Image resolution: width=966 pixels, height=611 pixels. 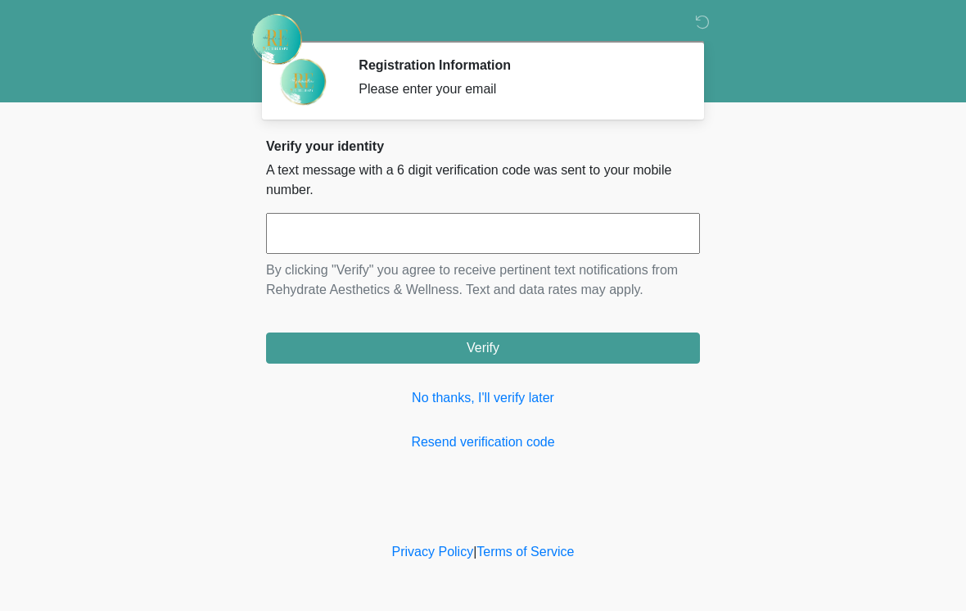 I want to click on p: A text message with a 6 digit verification code was sent to your mobile number., so click(x=483, y=180).